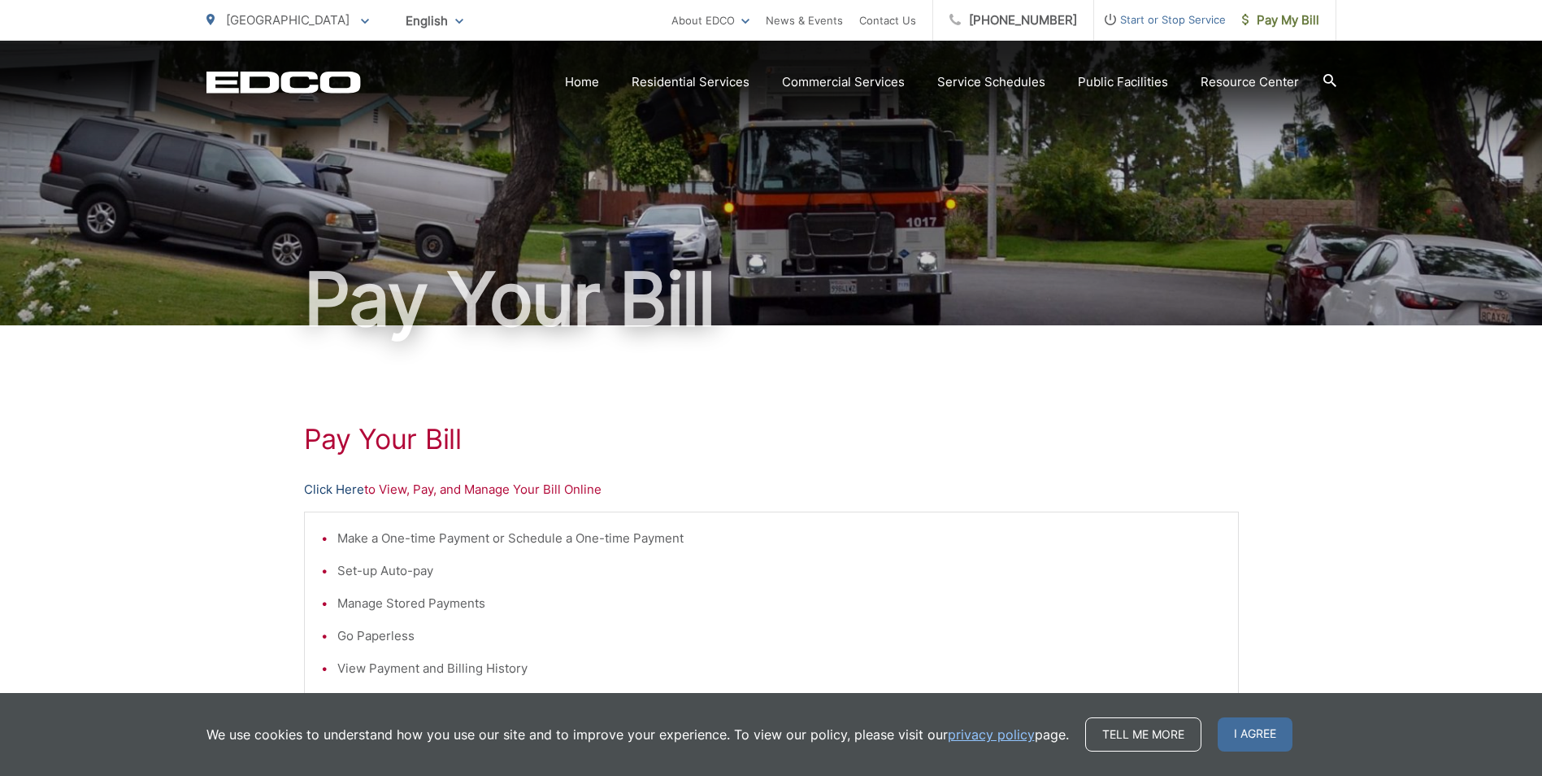 The image size is (1542, 776). Describe the element at coordinates (780, 603) in the screenshot. I see `li: Manage Stored Payments` at that location.